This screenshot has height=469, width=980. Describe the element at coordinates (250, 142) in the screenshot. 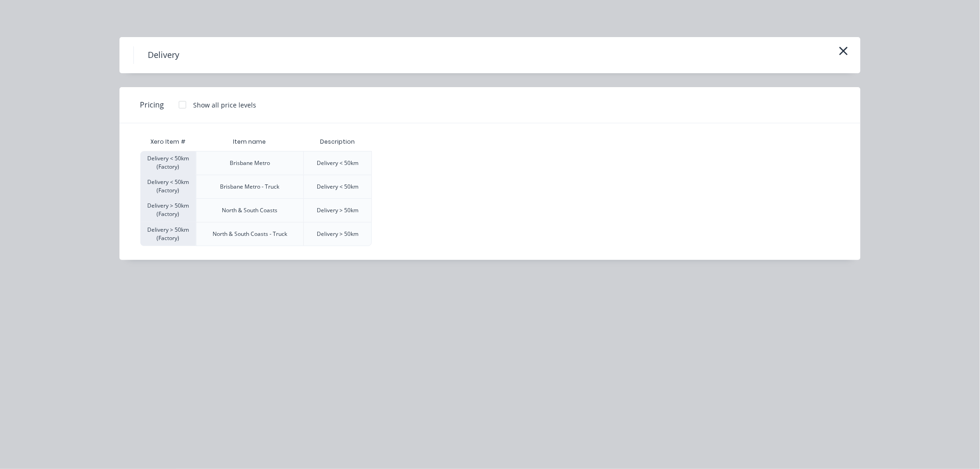

I see `div: Item name` at that location.